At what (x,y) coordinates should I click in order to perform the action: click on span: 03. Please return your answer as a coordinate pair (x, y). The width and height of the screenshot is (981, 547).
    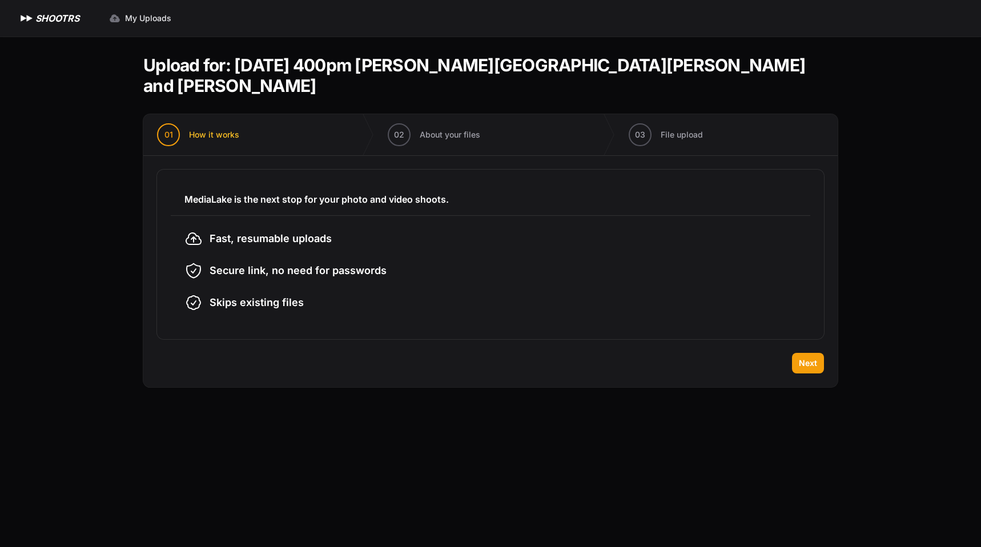
    Looking at the image, I should click on (640, 135).